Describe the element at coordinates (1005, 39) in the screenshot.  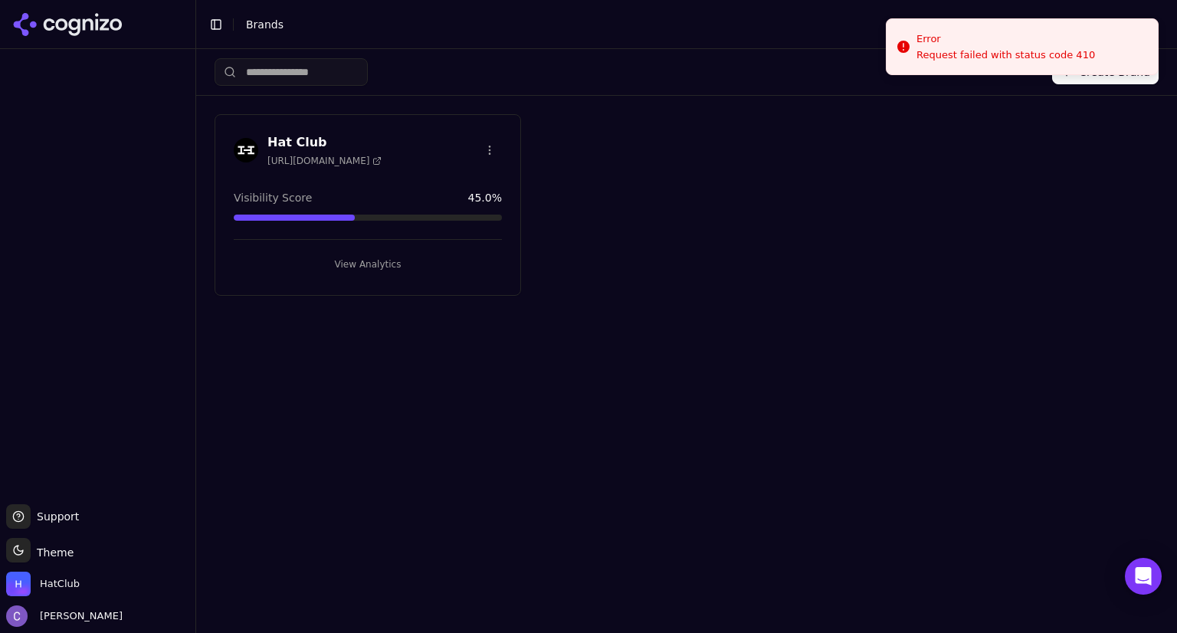
I see `div: Error` at that location.